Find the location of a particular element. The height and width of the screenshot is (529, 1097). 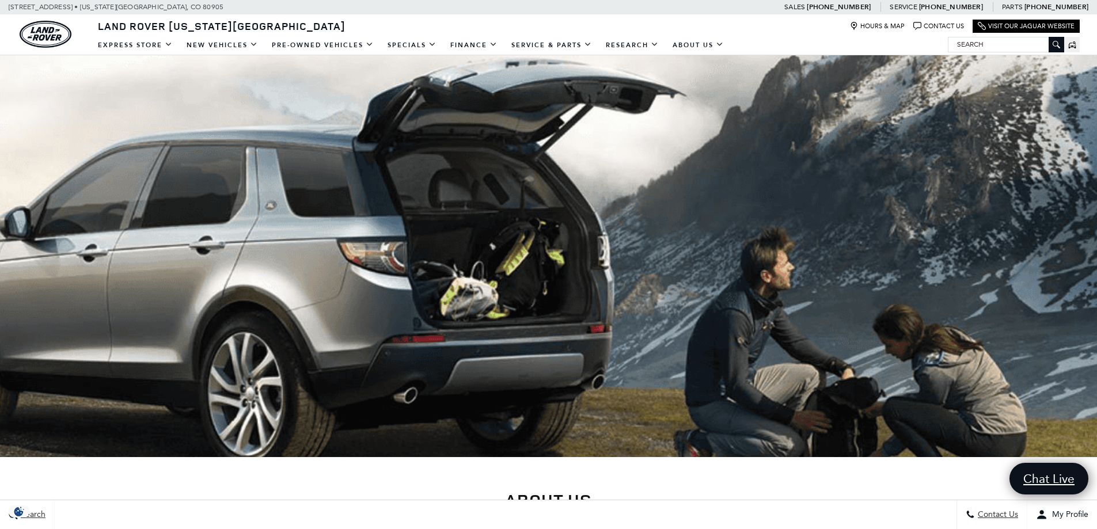

span: My Profile is located at coordinates (1067, 515).